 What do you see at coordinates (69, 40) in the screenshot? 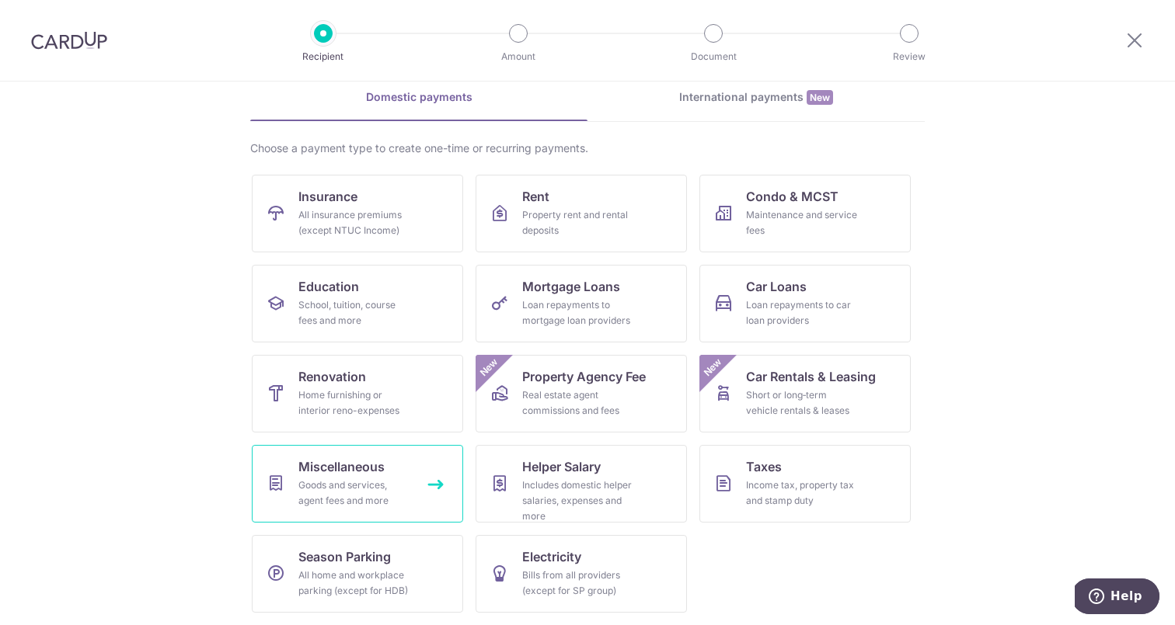
I see `img: CardUp` at bounding box center [69, 40].